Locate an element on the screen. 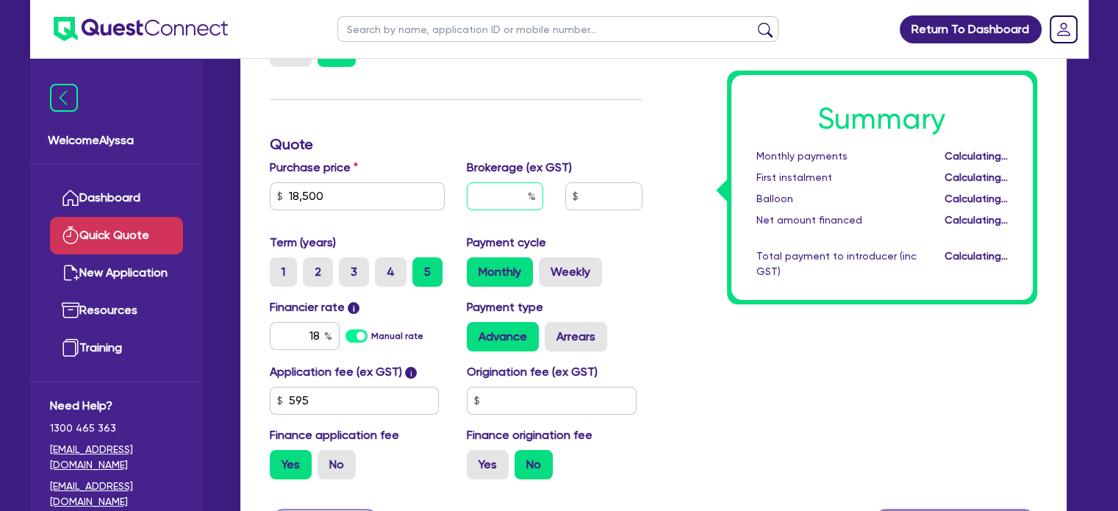  label: Monthly is located at coordinates (500, 272).